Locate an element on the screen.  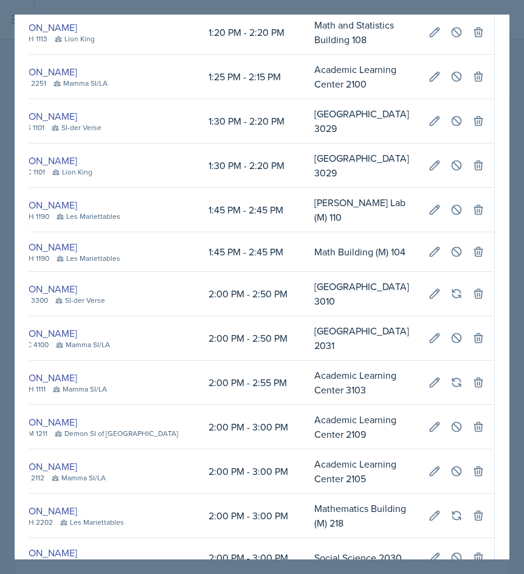
td: Academic Learning Center 2109 is located at coordinates (362, 427).